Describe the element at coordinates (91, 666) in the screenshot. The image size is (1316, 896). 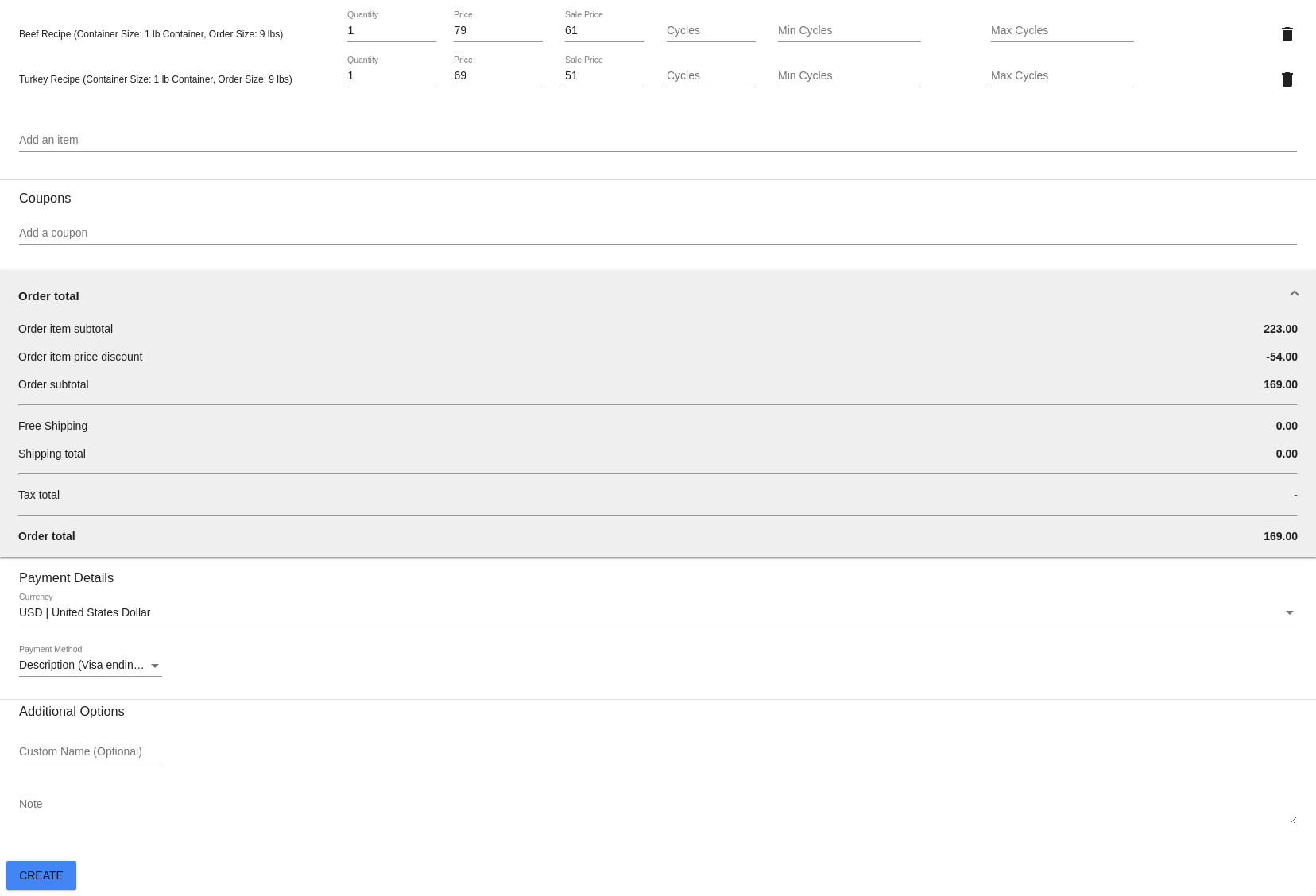
I see `mat-select: Payment Method` at that location.